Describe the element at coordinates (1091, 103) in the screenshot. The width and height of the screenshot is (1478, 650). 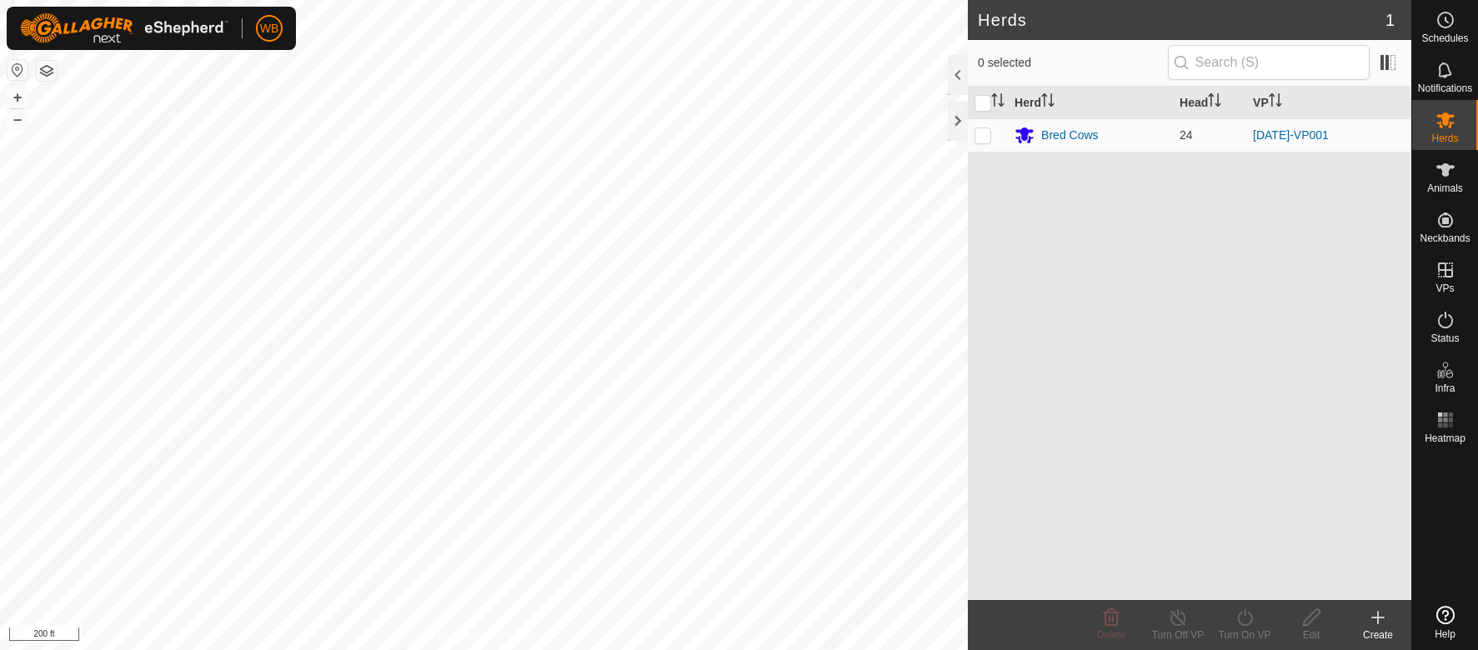
I see `th: Herd` at that location.